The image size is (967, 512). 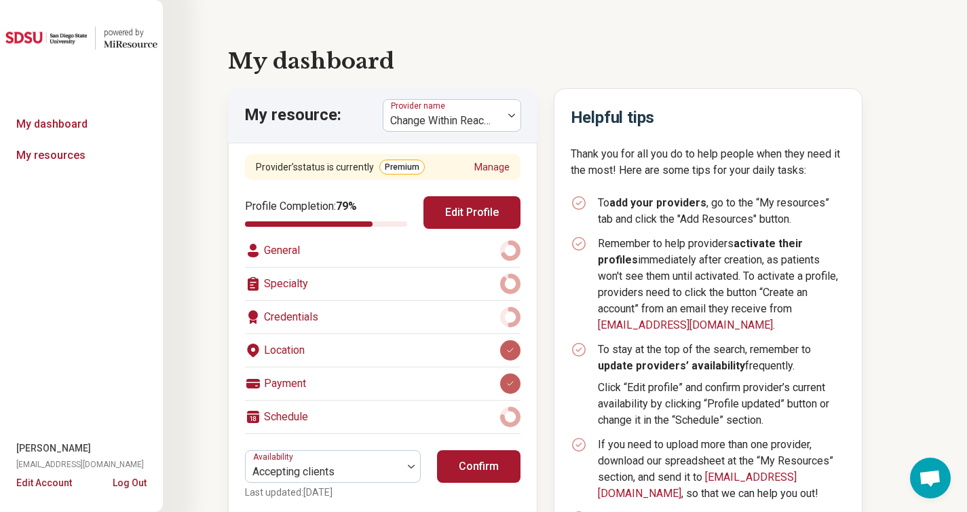 I want to click on button: Edit Profile, so click(x=471, y=212).